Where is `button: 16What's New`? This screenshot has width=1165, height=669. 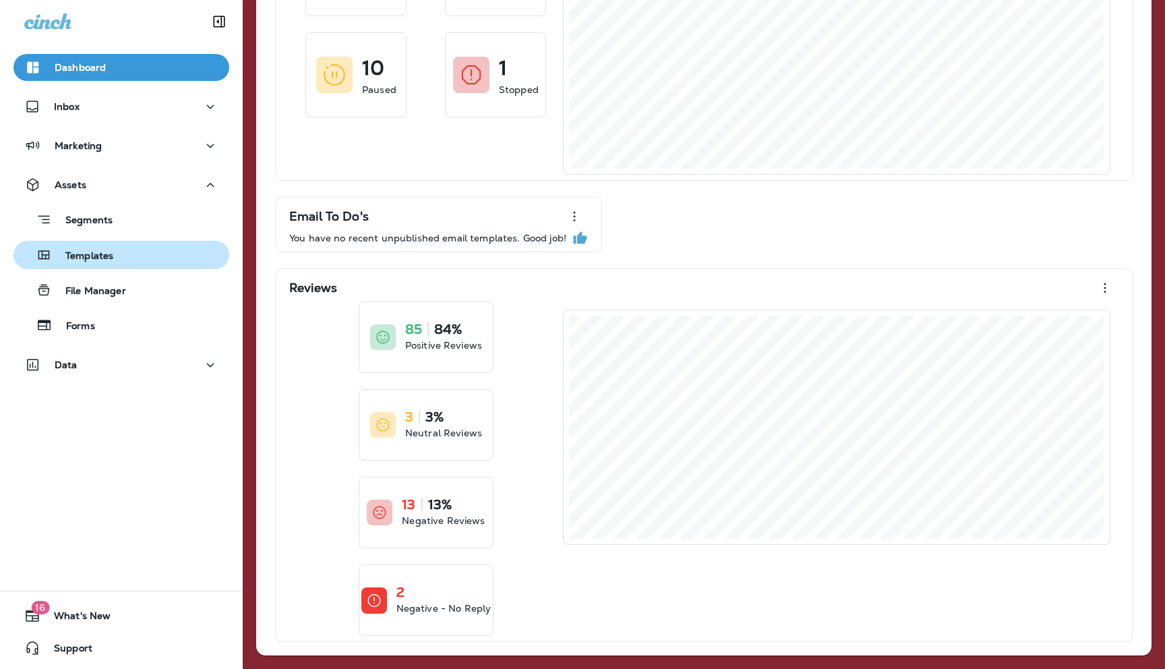
button: 16What's New is located at coordinates (121, 615).